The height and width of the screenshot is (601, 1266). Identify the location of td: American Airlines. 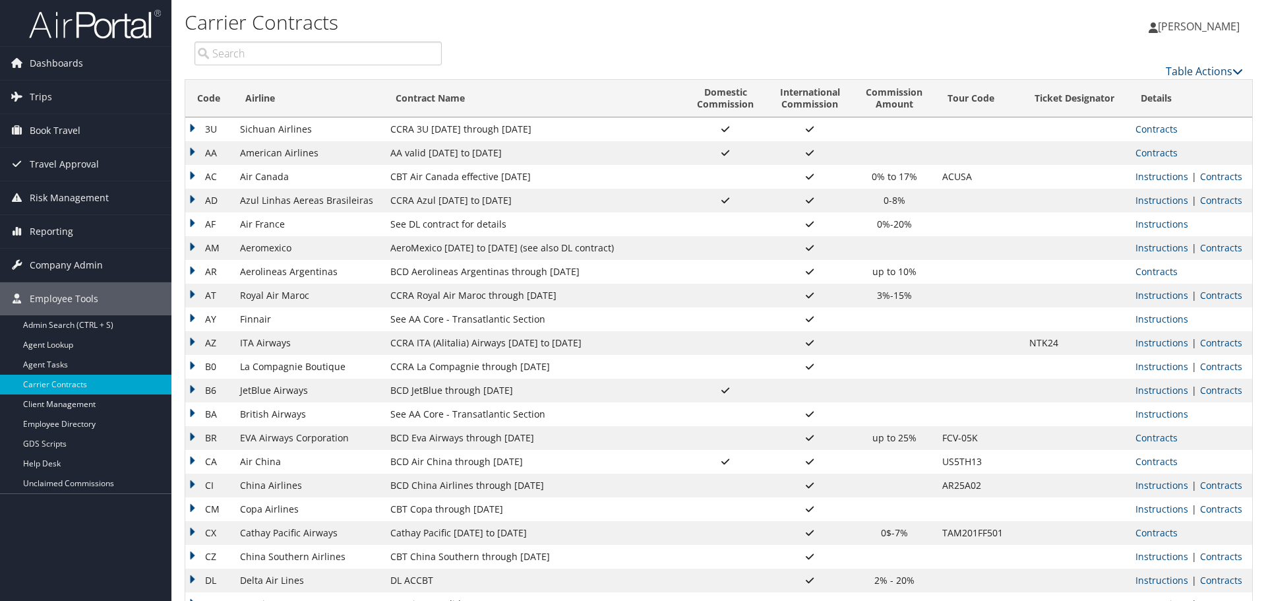
(309, 153).